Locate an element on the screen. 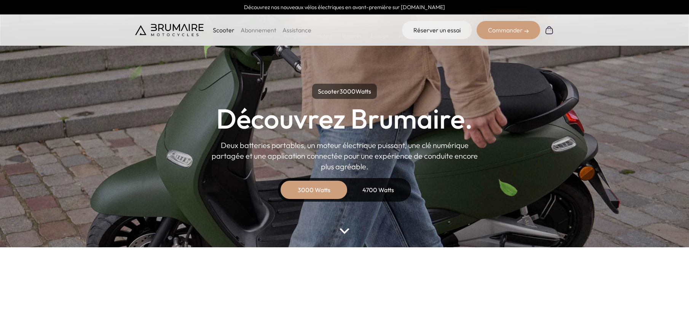 The width and height of the screenshot is (689, 323). img: arrow-bottom.png is located at coordinates (345, 231).